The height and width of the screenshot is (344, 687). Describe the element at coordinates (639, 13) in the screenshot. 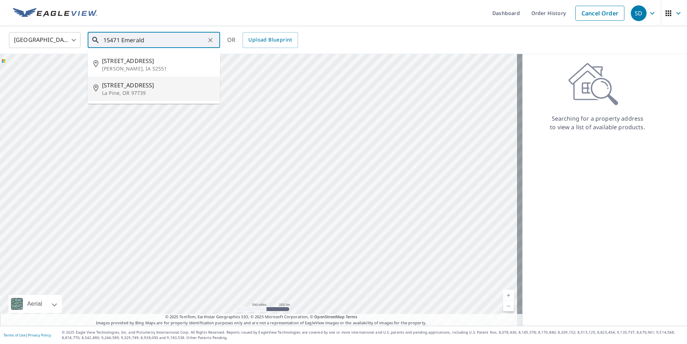

I see `div: SD` at that location.